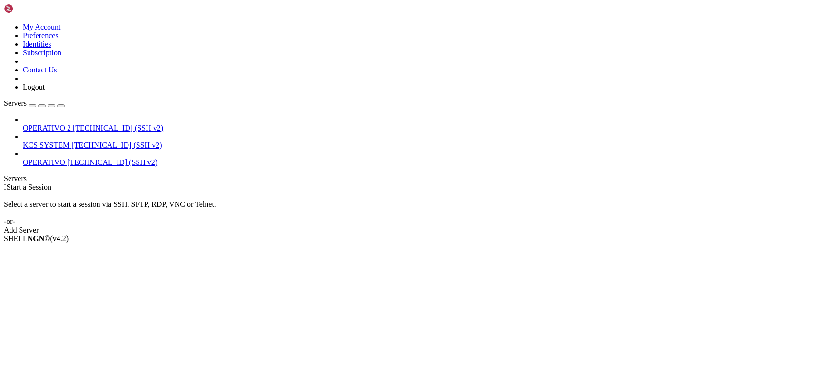 The width and height of the screenshot is (816, 385). I want to click on img: Shellngn, so click(31, 9).